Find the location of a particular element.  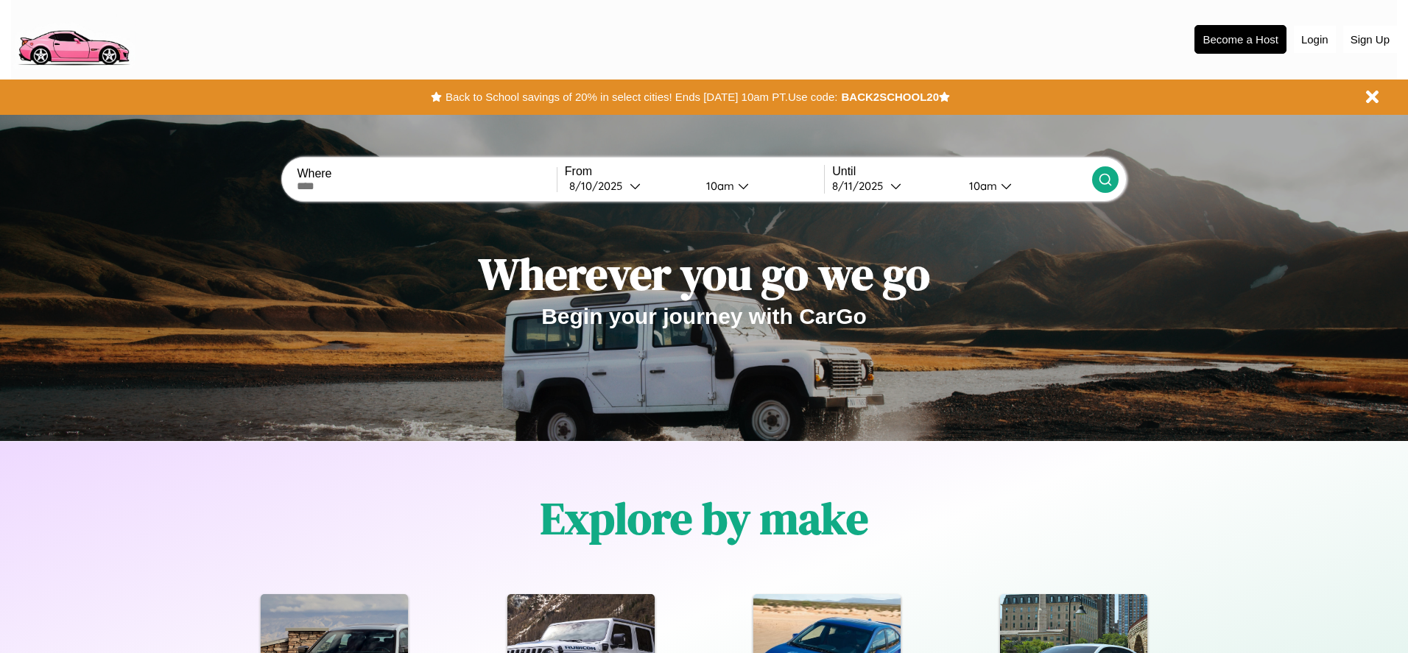

button: 8/10/2025 is located at coordinates (630, 186).